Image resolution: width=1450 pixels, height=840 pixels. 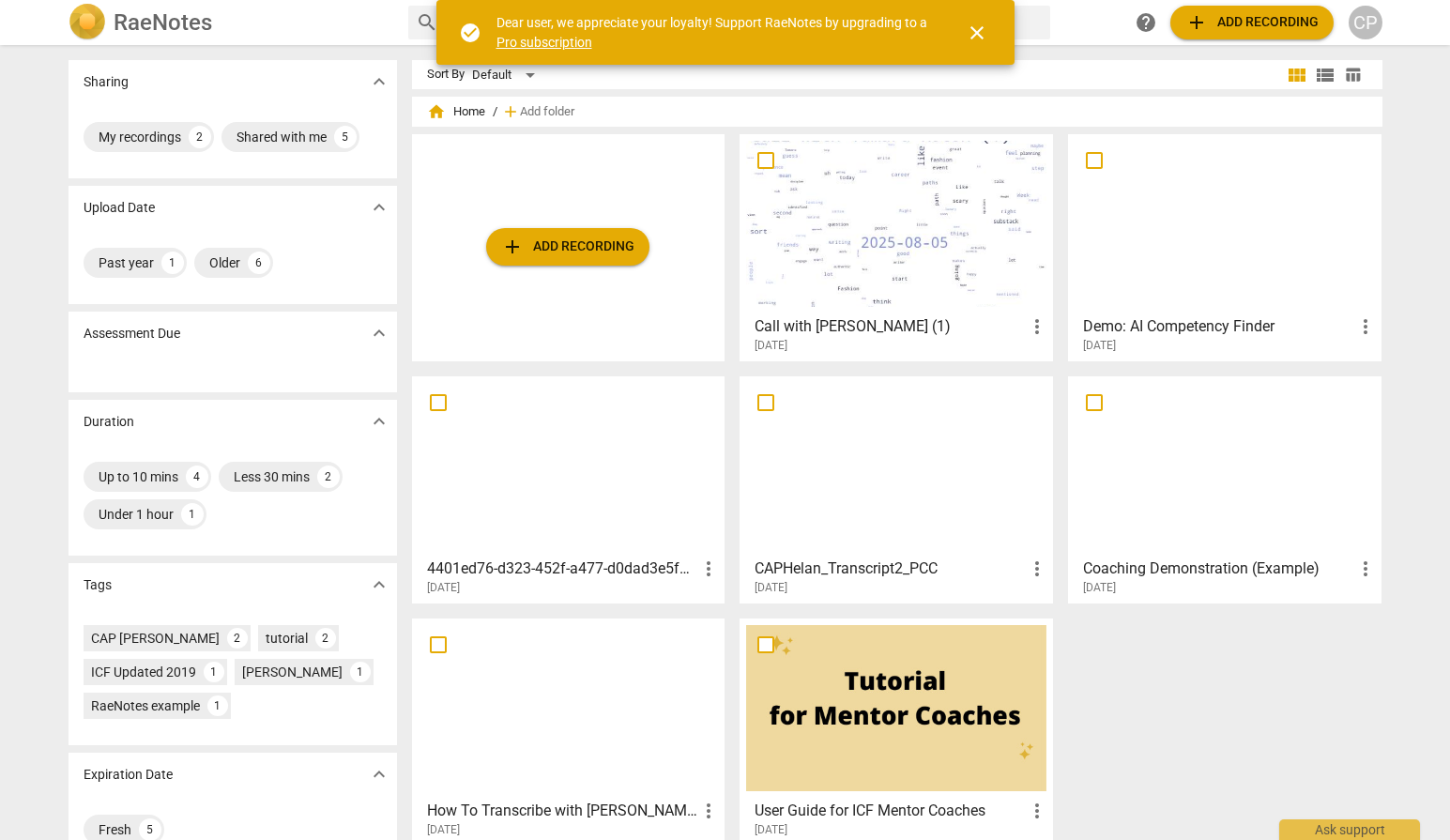 I want to click on span: Home, so click(x=456, y=112).